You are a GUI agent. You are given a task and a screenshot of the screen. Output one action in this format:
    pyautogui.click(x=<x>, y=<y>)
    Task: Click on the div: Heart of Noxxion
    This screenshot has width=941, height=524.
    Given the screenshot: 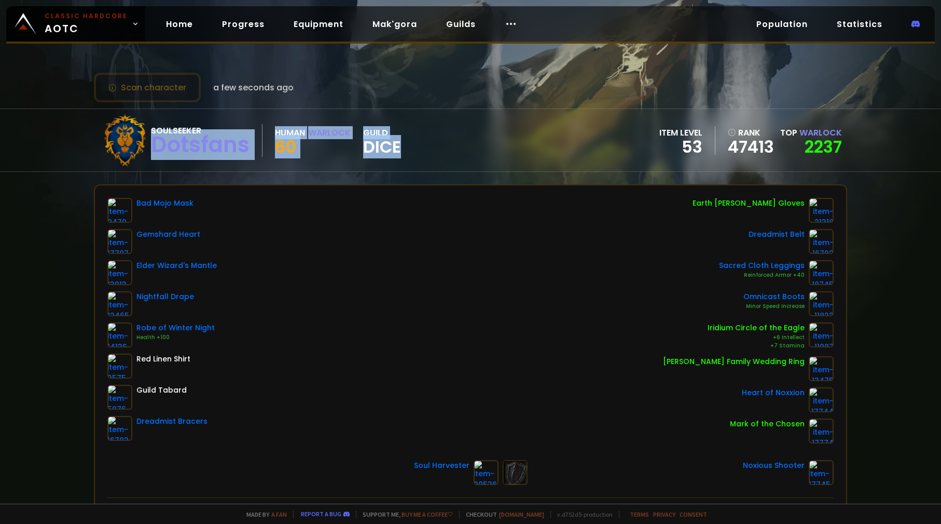 What is the action you would take?
    pyautogui.click(x=773, y=392)
    